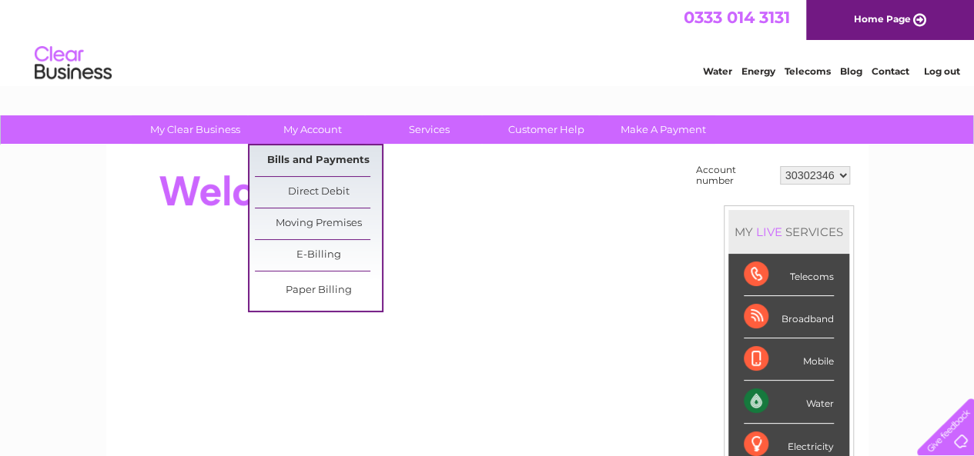  I want to click on a: Contact, so click(890, 71).